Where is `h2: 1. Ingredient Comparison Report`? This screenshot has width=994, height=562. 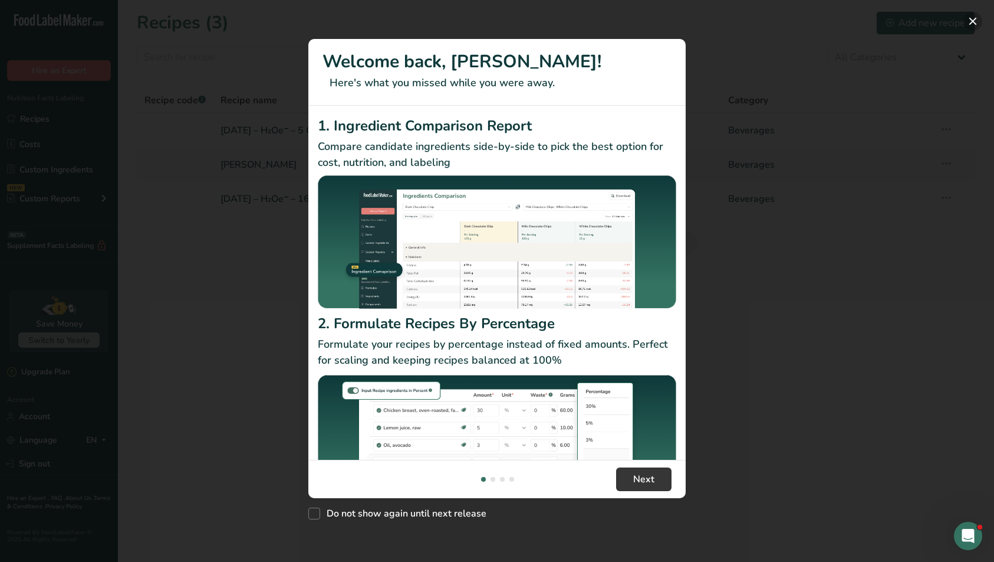
h2: 1. Ingredient Comparison Report is located at coordinates (497, 126).